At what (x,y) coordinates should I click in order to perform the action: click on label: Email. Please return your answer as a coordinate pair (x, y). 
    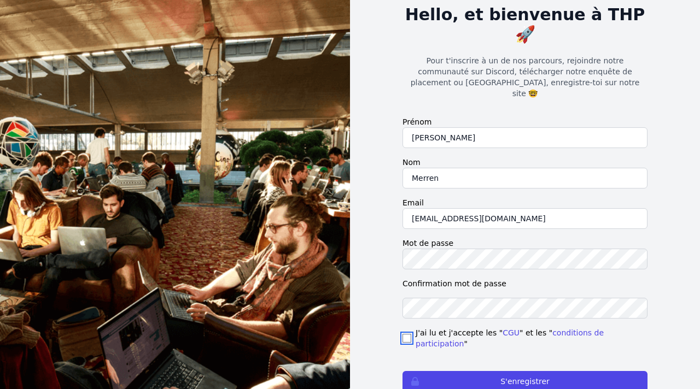
    Looking at the image, I should click on (525, 203).